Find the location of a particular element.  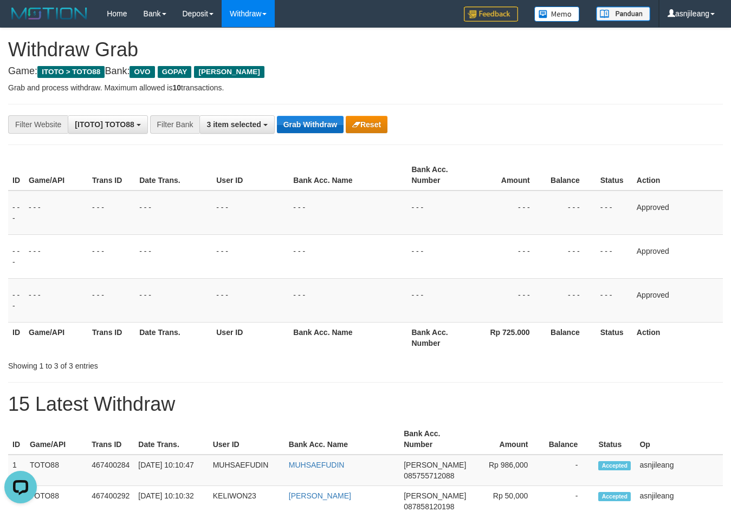

div: Showing 1 to 3 of 3 entries is located at coordinates (152, 364).